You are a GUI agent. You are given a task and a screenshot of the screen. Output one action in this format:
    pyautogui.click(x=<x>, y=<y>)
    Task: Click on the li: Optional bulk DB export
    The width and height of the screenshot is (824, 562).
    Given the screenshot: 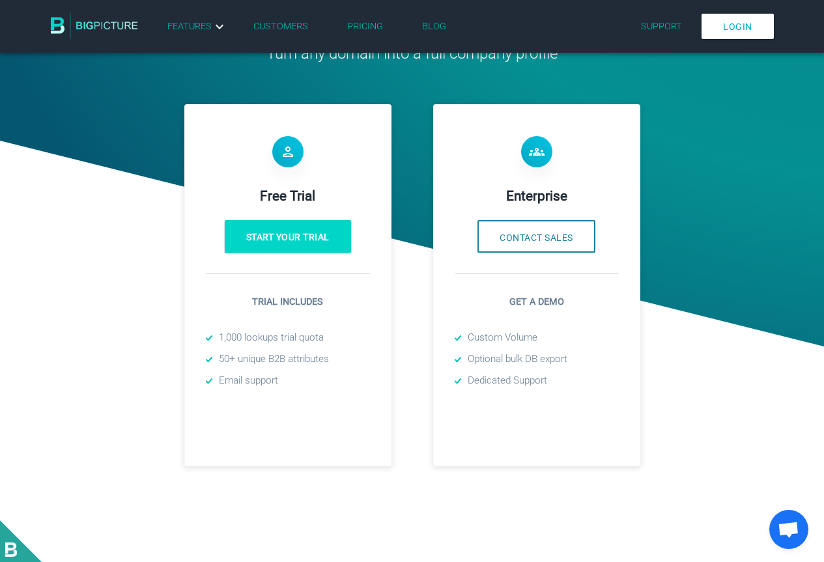 What is the action you would take?
    pyautogui.click(x=537, y=359)
    